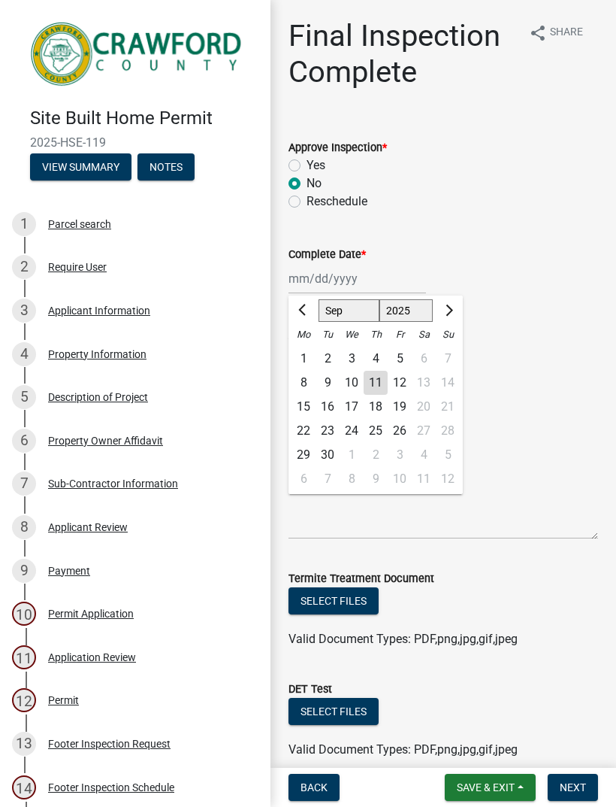 The height and width of the screenshot is (807, 616). What do you see at coordinates (135, 142) in the screenshot?
I see `span: 2025-HSE-119` at bounding box center [135, 142].